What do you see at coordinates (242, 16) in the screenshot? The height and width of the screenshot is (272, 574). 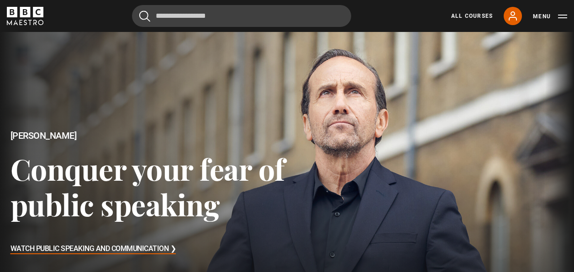 I see `input: Search` at bounding box center [242, 16].